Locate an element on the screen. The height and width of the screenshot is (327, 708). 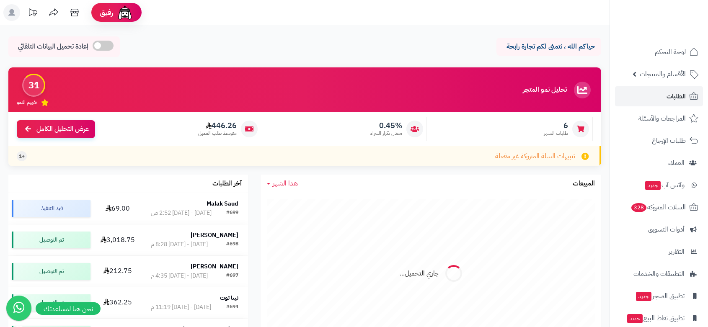
span: طلبات الشهر is located at coordinates (556, 133).